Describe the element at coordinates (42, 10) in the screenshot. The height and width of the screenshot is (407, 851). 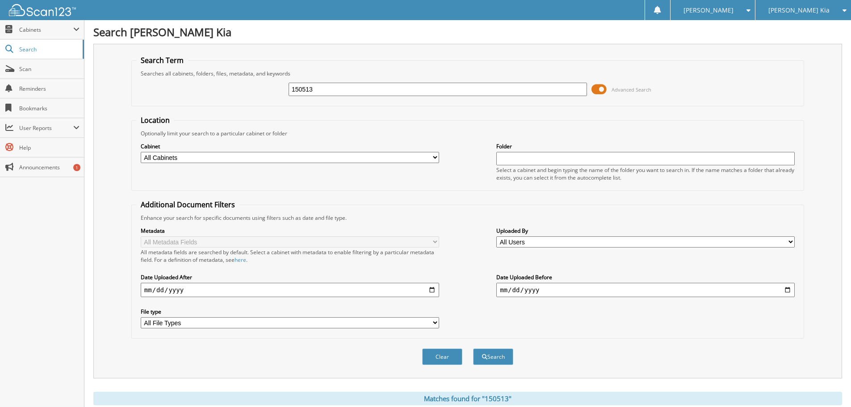
I see `img: scan123-logo-white.svg` at that location.